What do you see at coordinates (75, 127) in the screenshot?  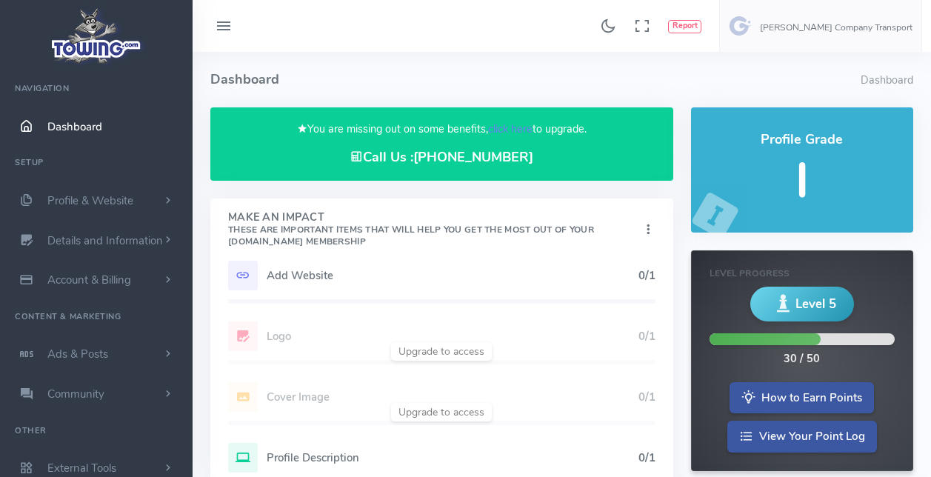 I see `span: Dashboard` at bounding box center [75, 127].